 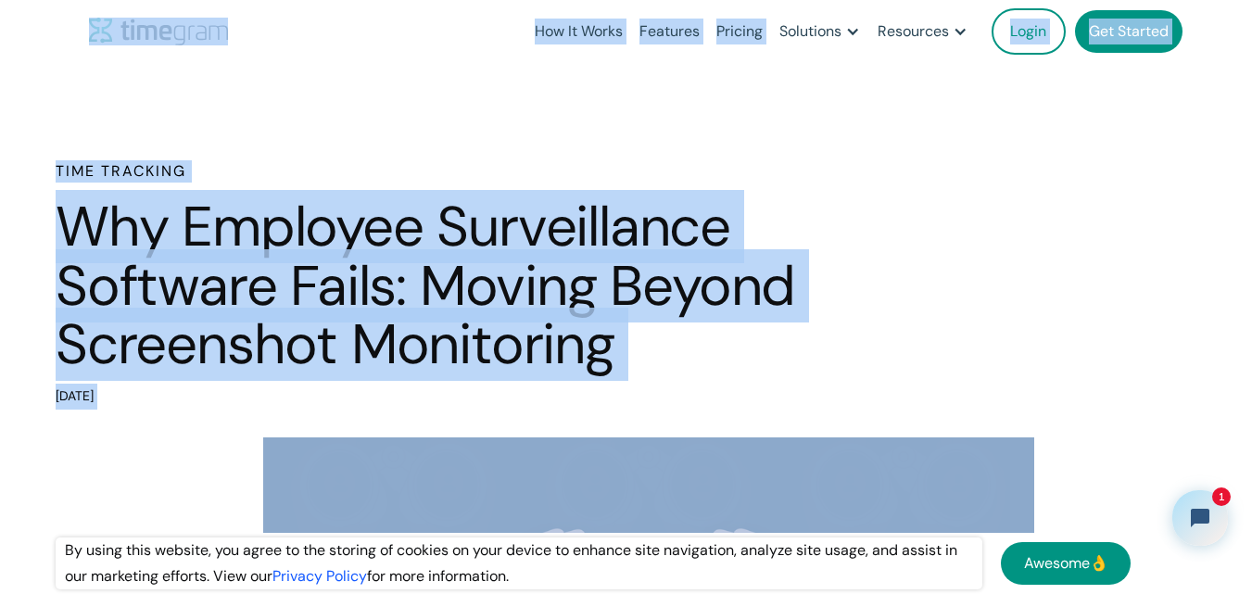 What do you see at coordinates (1066, 564) in the screenshot?
I see `a: Awesome👌` at bounding box center [1066, 564].